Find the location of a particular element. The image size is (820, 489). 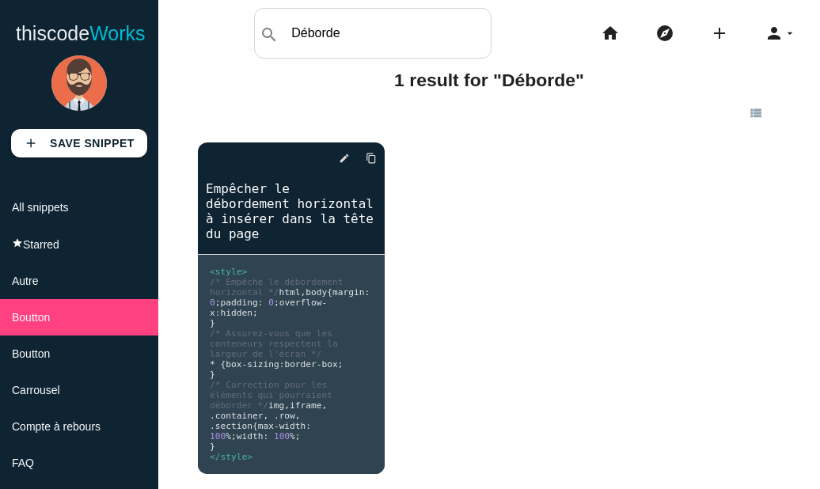

span: border is located at coordinates (300, 364).